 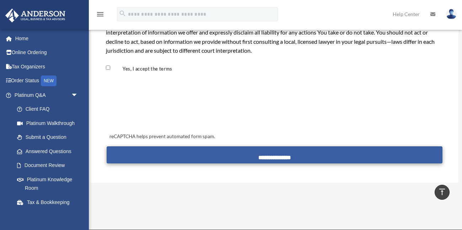 I want to click on span: arrow_drop_down, so click(x=78, y=95).